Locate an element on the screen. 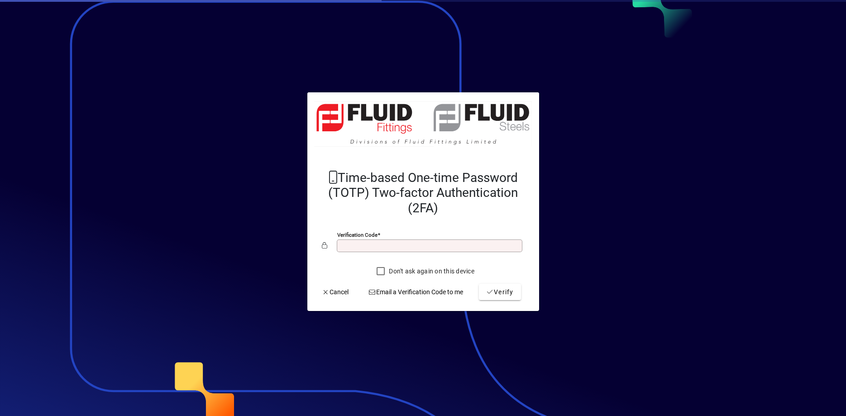 The image size is (846, 416). mat-label: Verification code is located at coordinates (357, 235).